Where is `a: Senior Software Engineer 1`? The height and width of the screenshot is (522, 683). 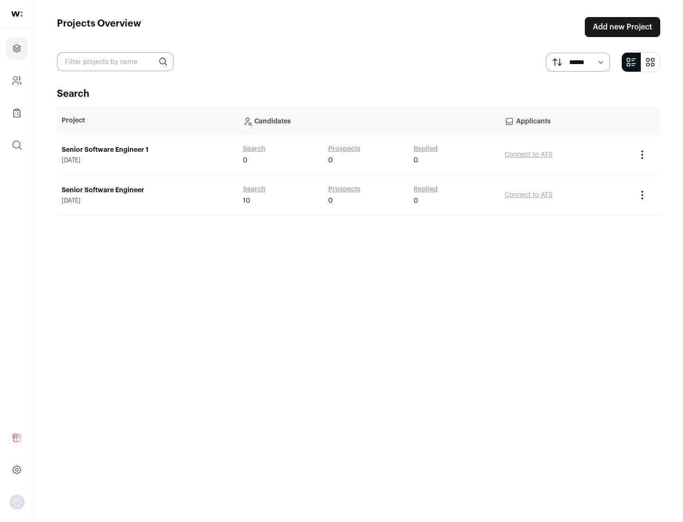
a: Senior Software Engineer 1 is located at coordinates (147, 150).